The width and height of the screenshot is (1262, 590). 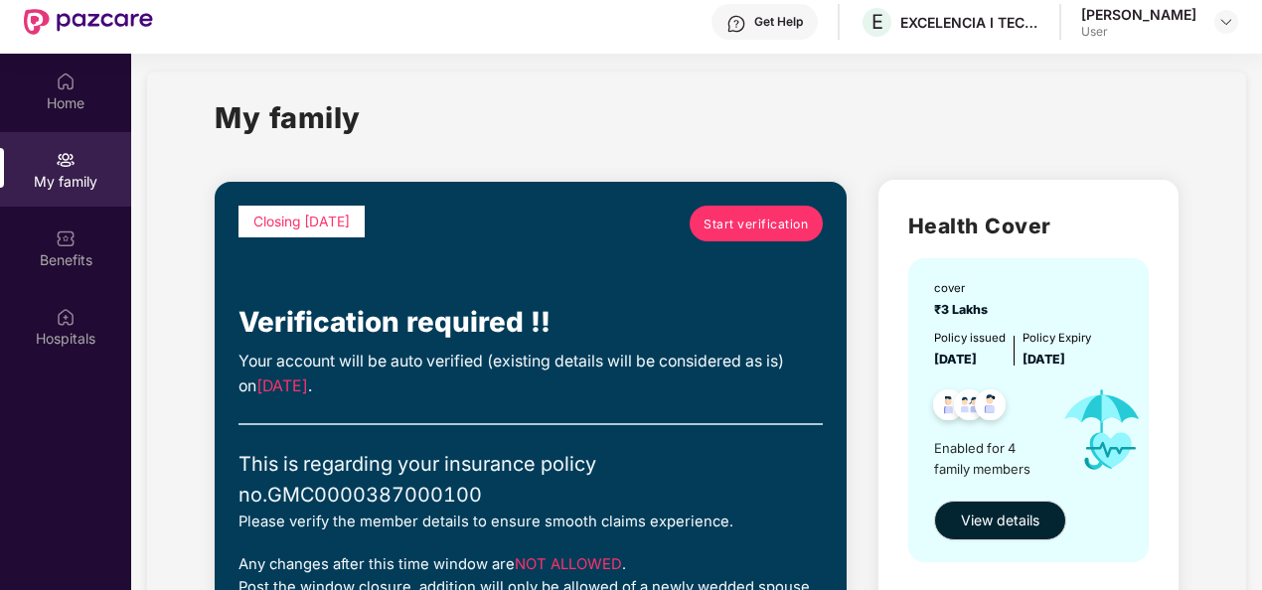 I want to click on div: User, so click(x=1139, y=32).